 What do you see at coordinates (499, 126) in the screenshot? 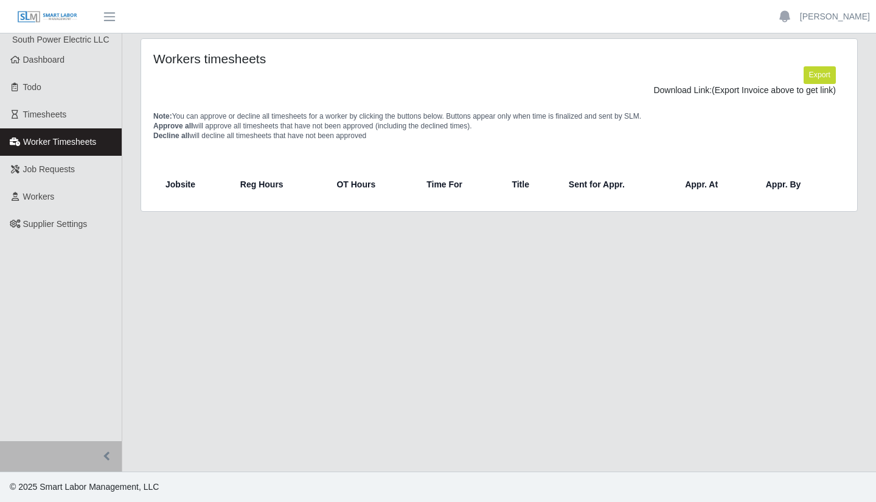
I see `p: You can approve or decline all timesheets for a worker by clicking the buttons below. Buttons app...` at bounding box center [499, 126].